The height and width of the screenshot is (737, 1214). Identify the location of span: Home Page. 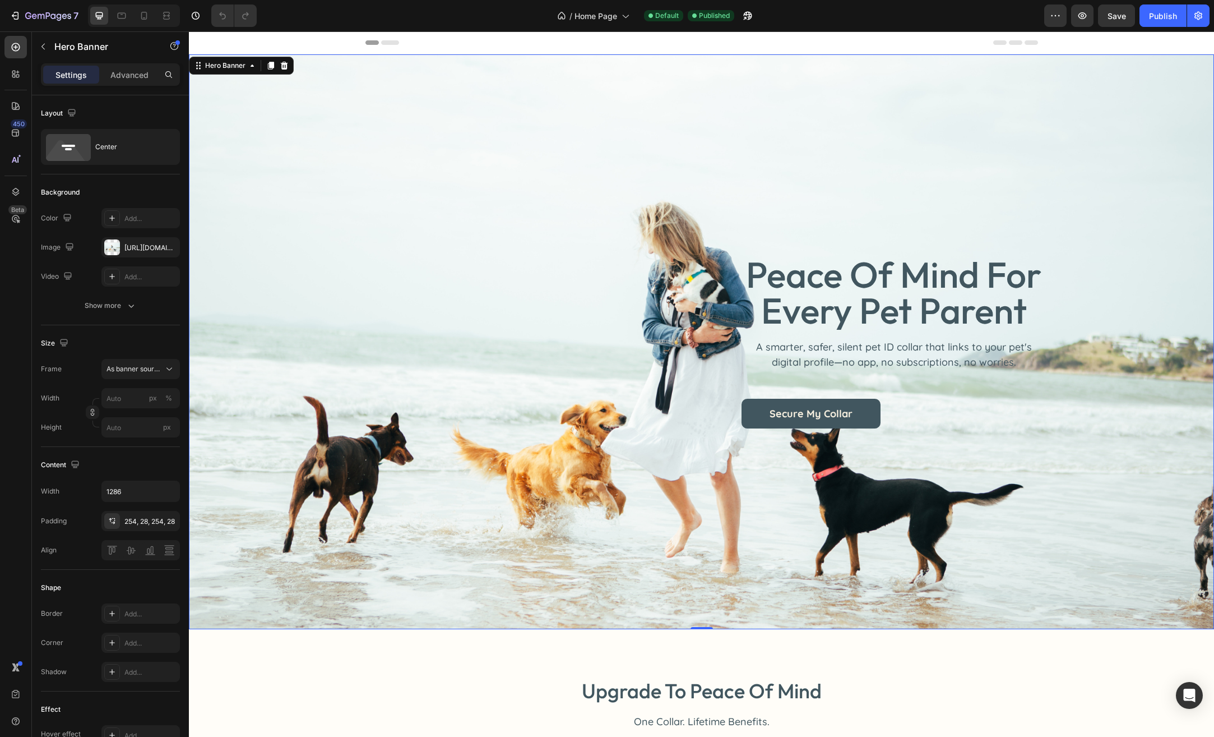
(596, 16).